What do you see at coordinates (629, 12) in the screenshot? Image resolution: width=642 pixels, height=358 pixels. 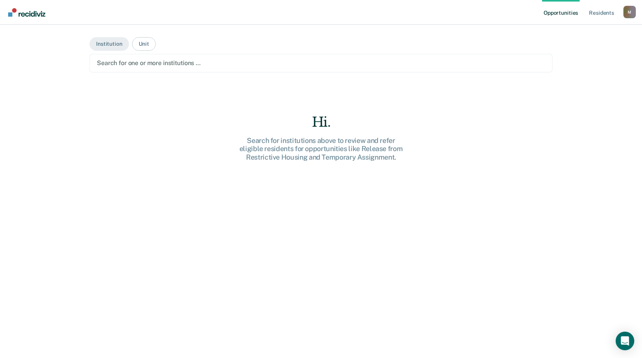 I see `div: M` at bounding box center [629, 12].